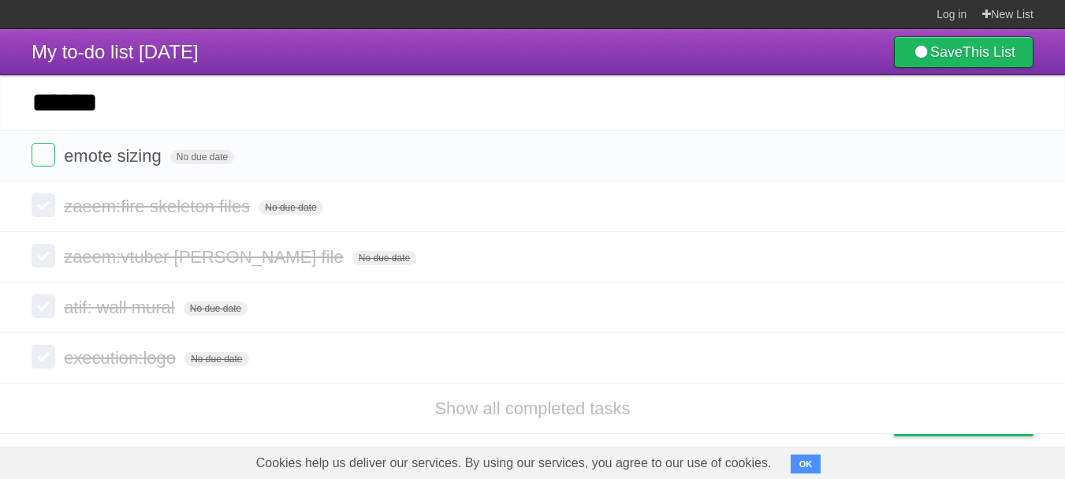 This screenshot has width=1065, height=479. I want to click on a: Show all completed tasks, so click(532, 408).